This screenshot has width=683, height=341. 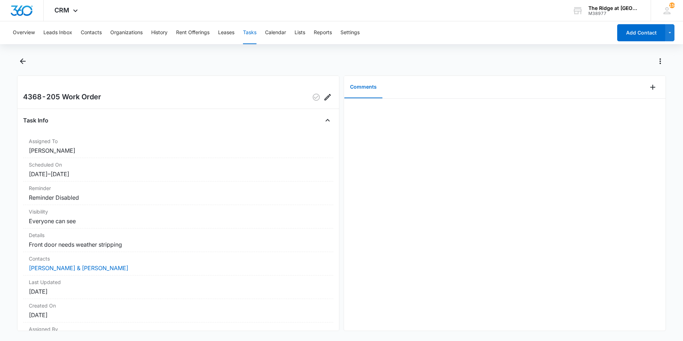 I want to click on button: Lists, so click(x=300, y=33).